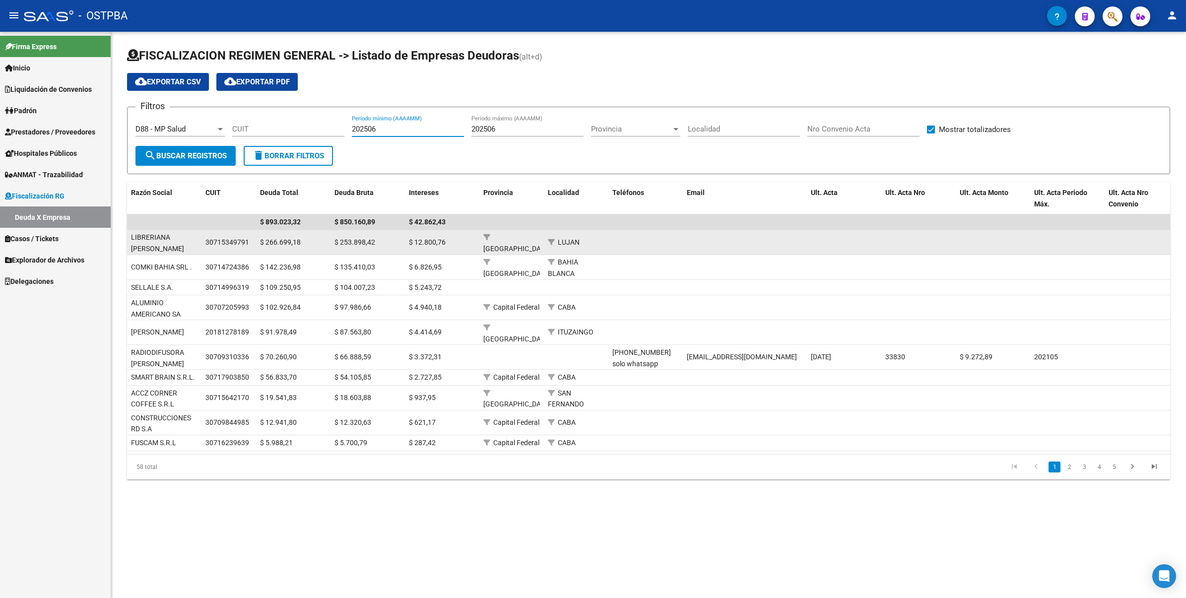 Image resolution: width=1186 pixels, height=598 pixels. What do you see at coordinates (1067, 198) in the screenshot?
I see `datatable-header-cell: Ult. Acta Periodo Máx.` at bounding box center [1067, 198].